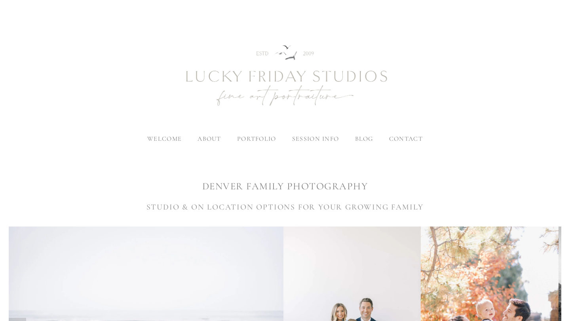 This screenshot has height=321, width=570. Describe the element at coordinates (364, 139) in the screenshot. I see `span: blog` at that location.